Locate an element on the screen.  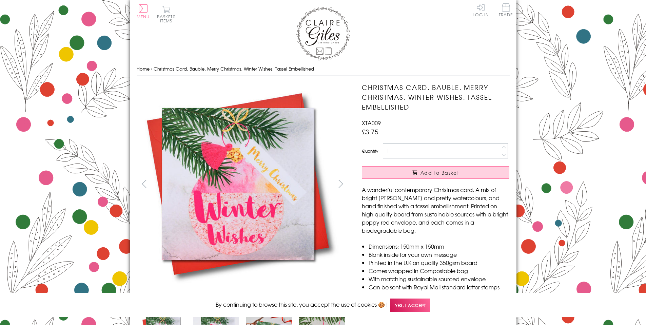
span: Menu is located at coordinates (143, 17).